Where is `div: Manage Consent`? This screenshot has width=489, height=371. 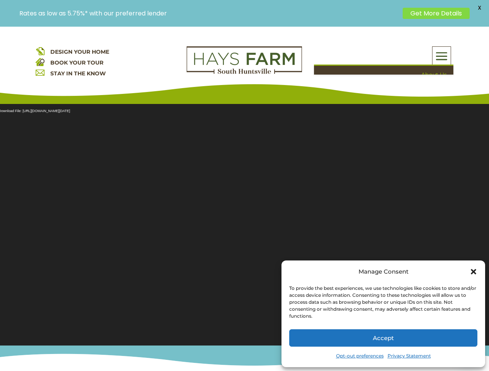 div: Manage Consent is located at coordinates (383, 272).